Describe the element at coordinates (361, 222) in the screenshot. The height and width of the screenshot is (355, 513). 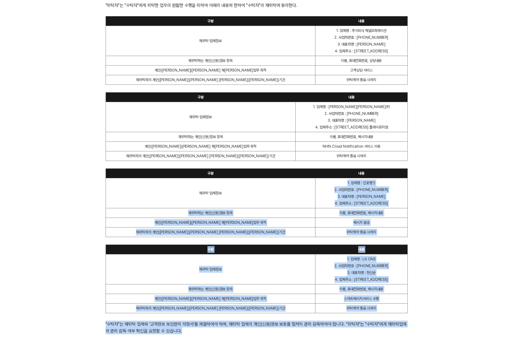
I see `td: 메시지 발송` at that location.